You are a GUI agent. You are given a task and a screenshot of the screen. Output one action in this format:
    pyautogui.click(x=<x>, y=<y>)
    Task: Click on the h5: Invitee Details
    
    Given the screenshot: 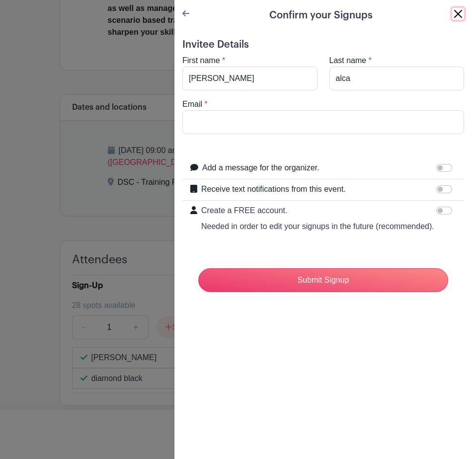 What is the action you would take?
    pyautogui.click(x=323, y=45)
    